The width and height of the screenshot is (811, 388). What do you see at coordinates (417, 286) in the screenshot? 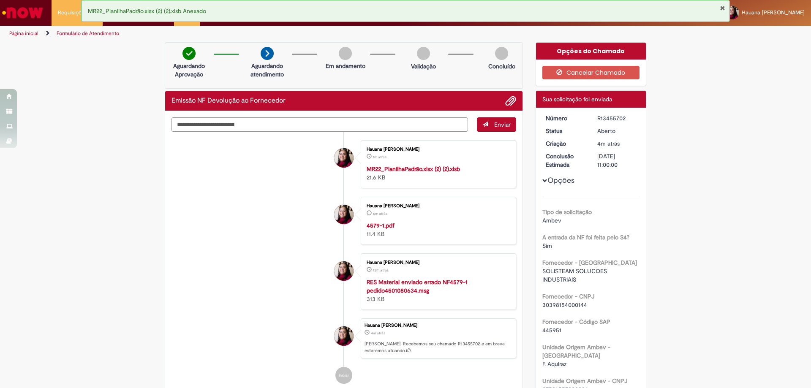
I see `a: RES Material enviado errado NF4579-1 pedido4501080634.msg` at bounding box center [417, 286].